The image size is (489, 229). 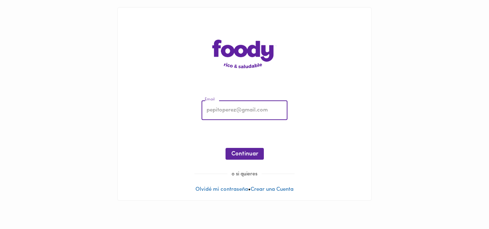 What do you see at coordinates (244, 154) in the screenshot?
I see `span: Continuar` at bounding box center [244, 154].